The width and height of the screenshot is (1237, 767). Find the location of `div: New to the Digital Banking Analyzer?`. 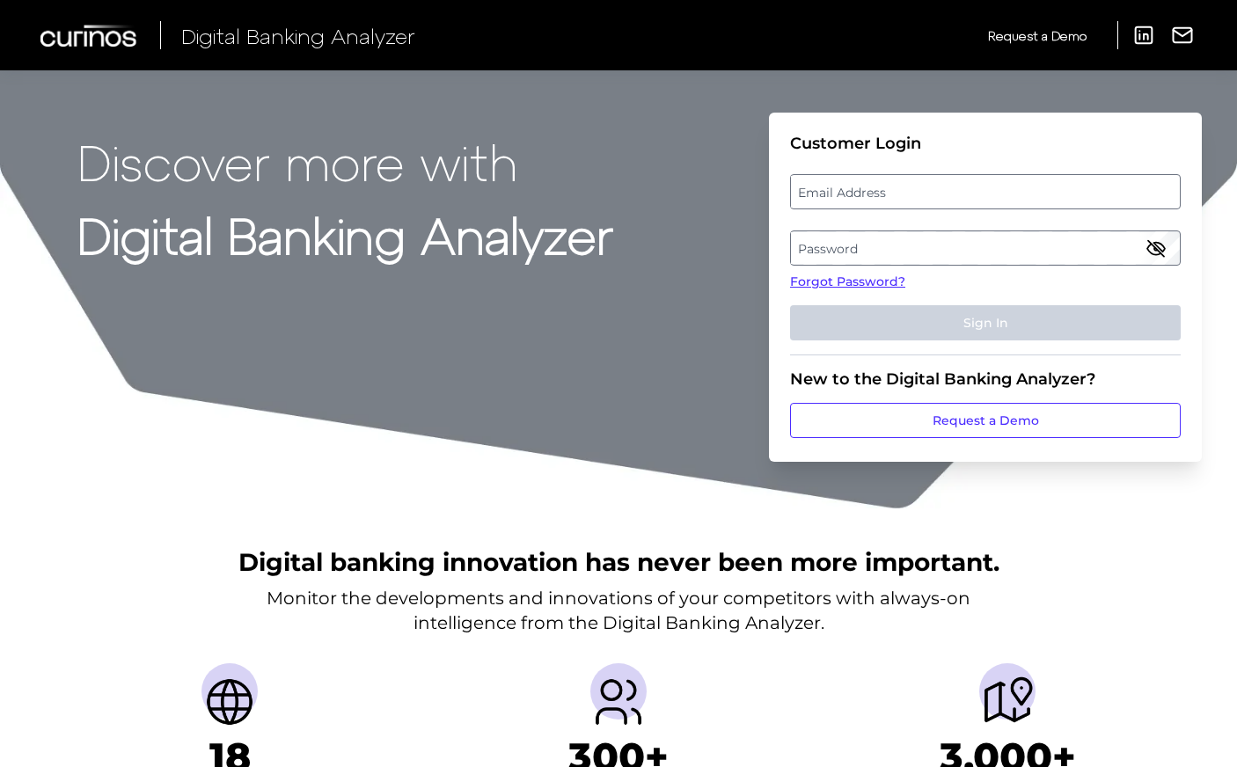

div: New to the Digital Banking Analyzer? is located at coordinates (985, 379).